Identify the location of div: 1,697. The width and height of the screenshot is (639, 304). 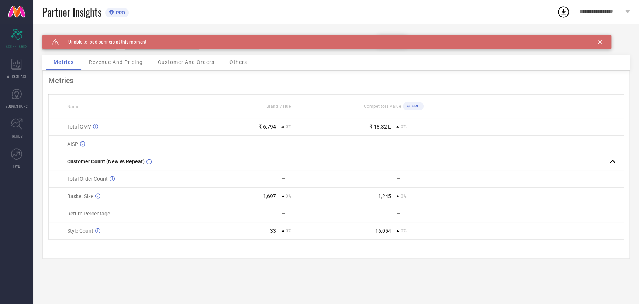
(269, 196).